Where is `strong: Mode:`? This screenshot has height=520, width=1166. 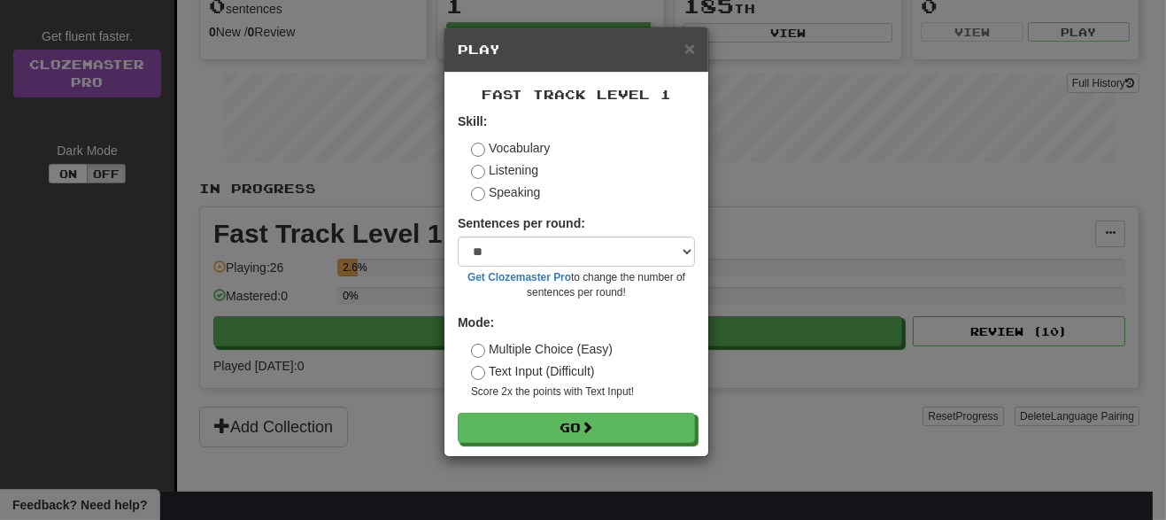 strong: Mode: is located at coordinates (475, 322).